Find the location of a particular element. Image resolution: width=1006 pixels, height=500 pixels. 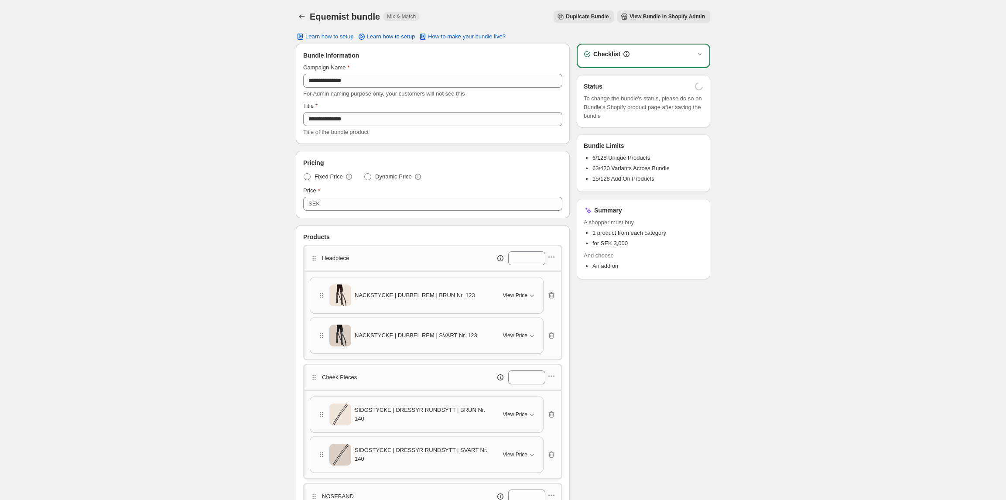

span: Products is located at coordinates (316, 237).